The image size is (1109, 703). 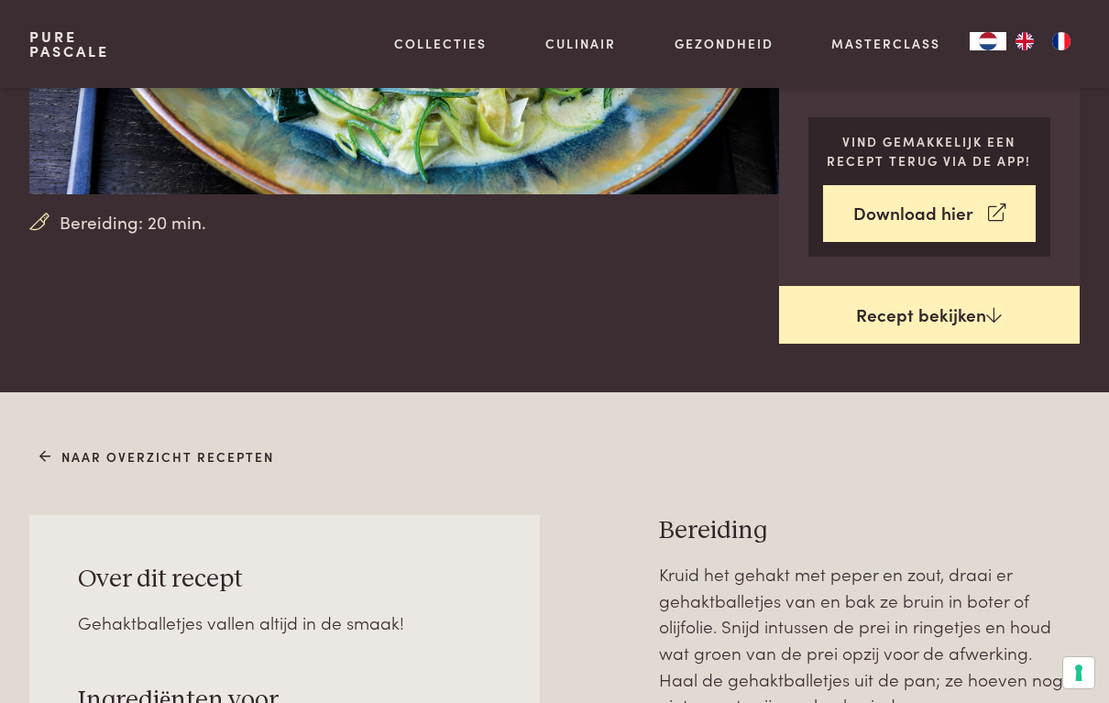 I want to click on a: NL, so click(x=988, y=41).